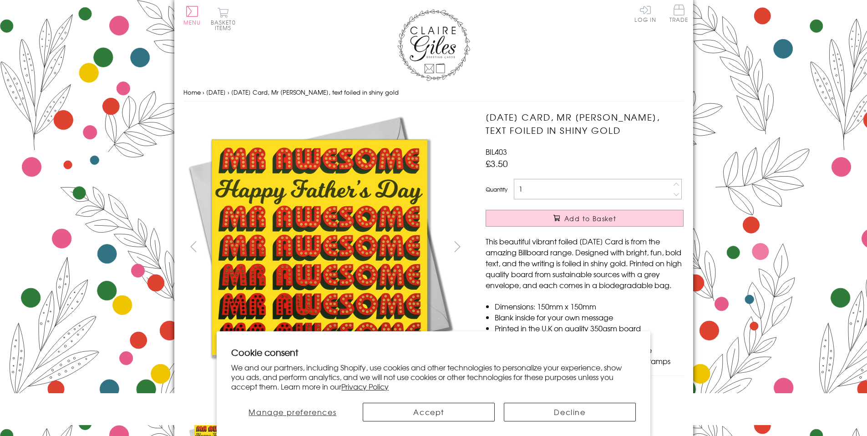 The width and height of the screenshot is (867, 436). I want to click on a: Log In, so click(646, 13).